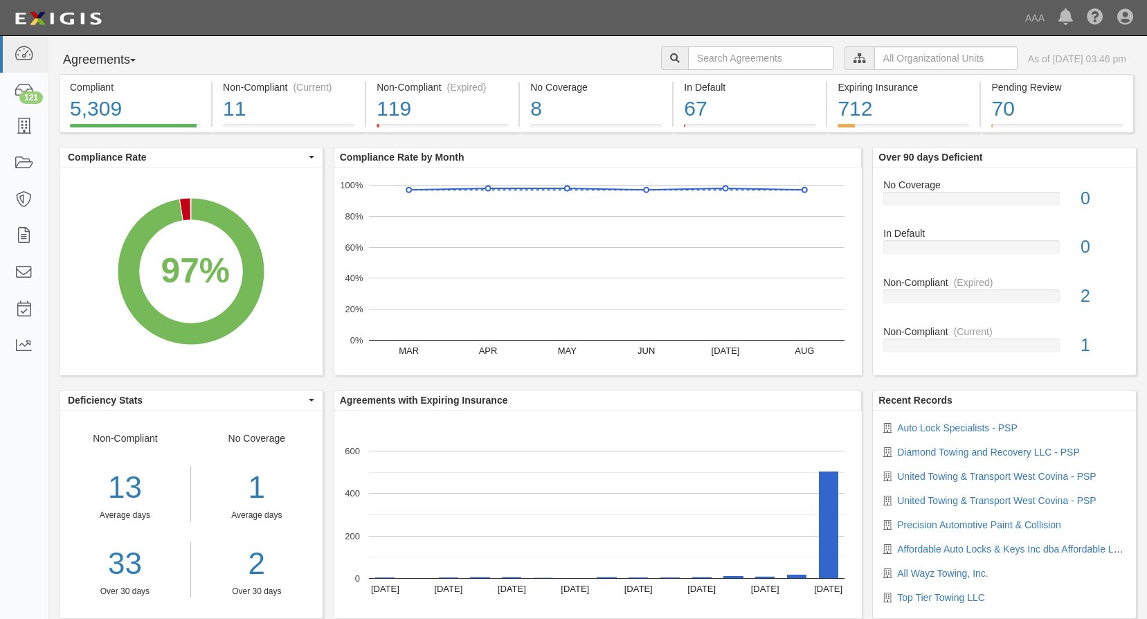 The image size is (1147, 619). What do you see at coordinates (354, 277) in the screenshot?
I see `text: 40%` at bounding box center [354, 277].